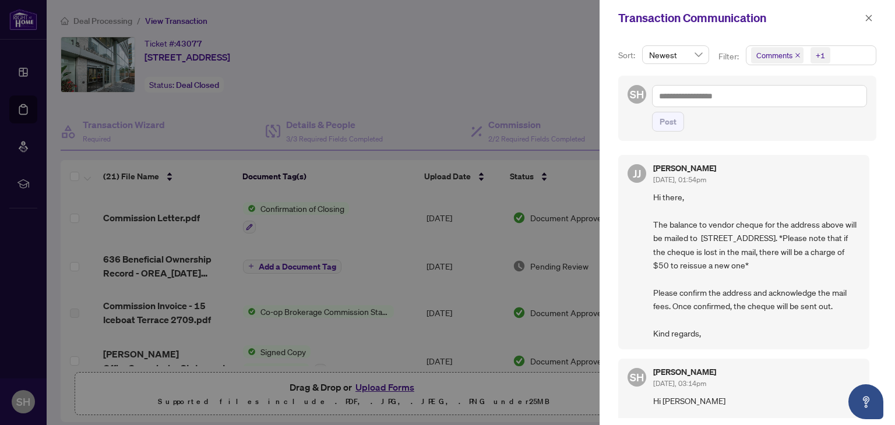  I want to click on button: Post, so click(668, 122).